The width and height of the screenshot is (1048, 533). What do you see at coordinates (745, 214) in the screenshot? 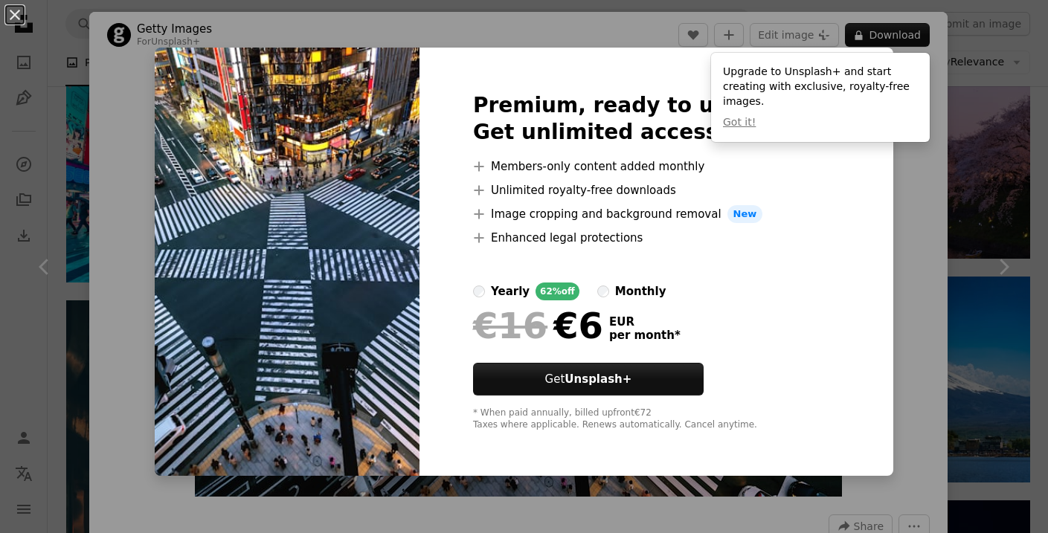
I see `span: New` at bounding box center [745, 214].